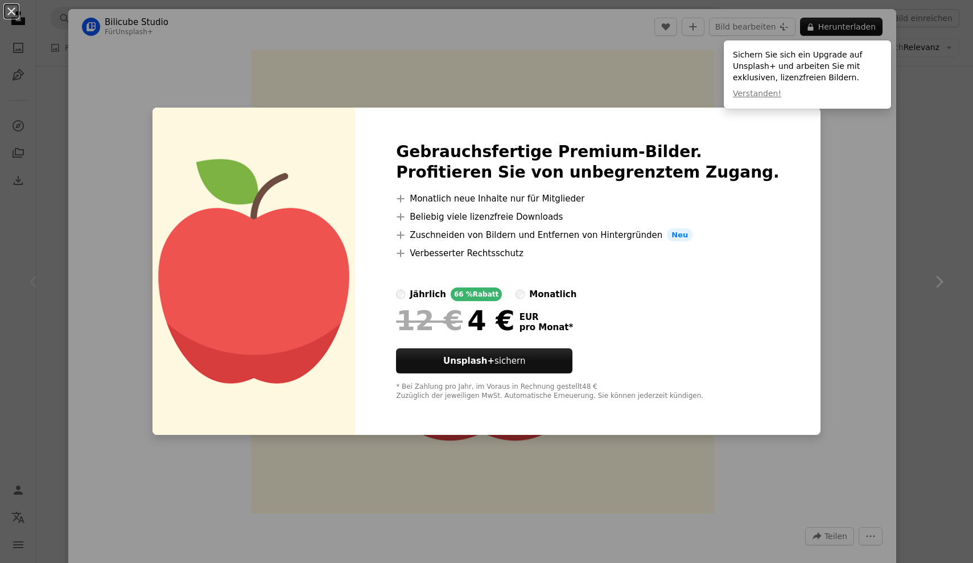 The width and height of the screenshot is (973, 563). Describe the element at coordinates (553, 294) in the screenshot. I see `div: monatlich` at that location.